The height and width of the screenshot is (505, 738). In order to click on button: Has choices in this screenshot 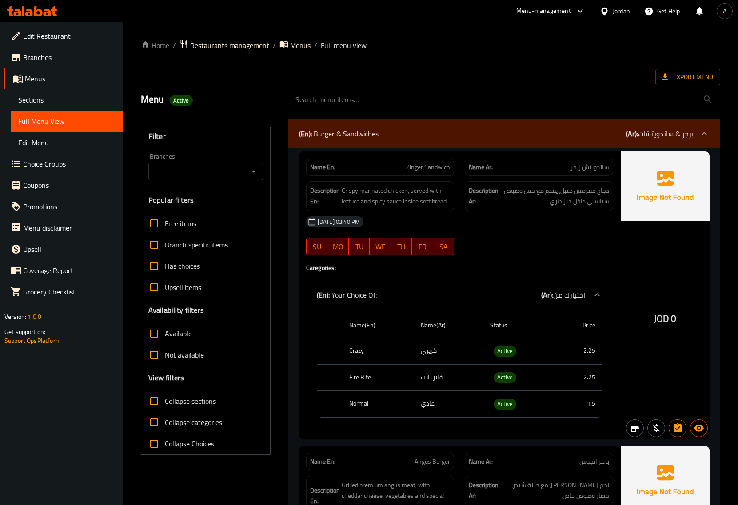, I will do `click(678, 428)`.